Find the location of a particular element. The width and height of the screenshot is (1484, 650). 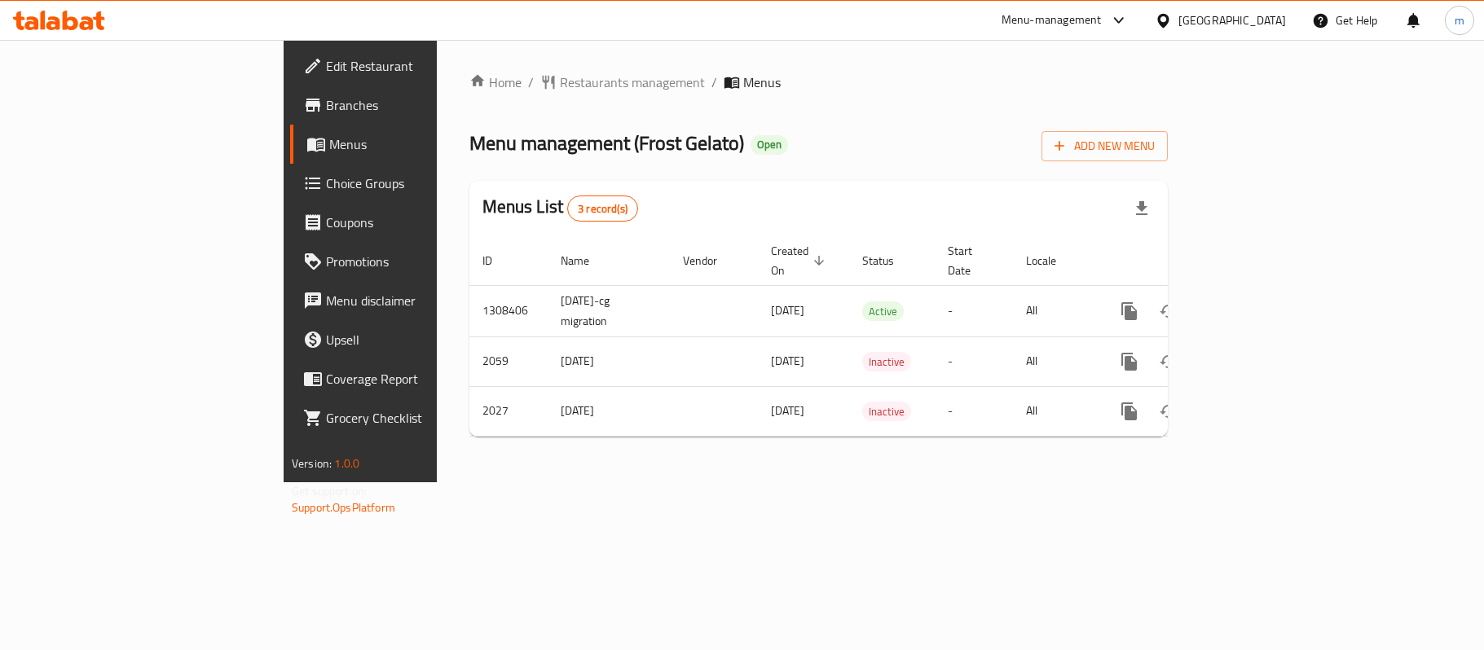

span: Start Date is located at coordinates (971, 261).